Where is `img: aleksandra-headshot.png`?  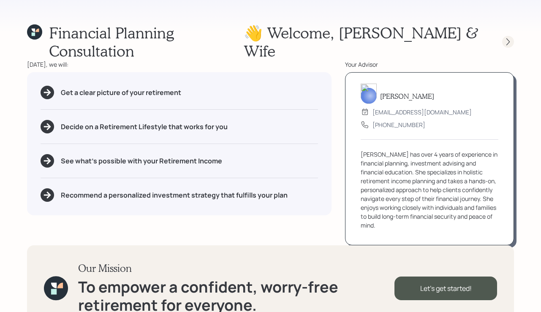 img: aleksandra-headshot.png is located at coordinates (368, 94).